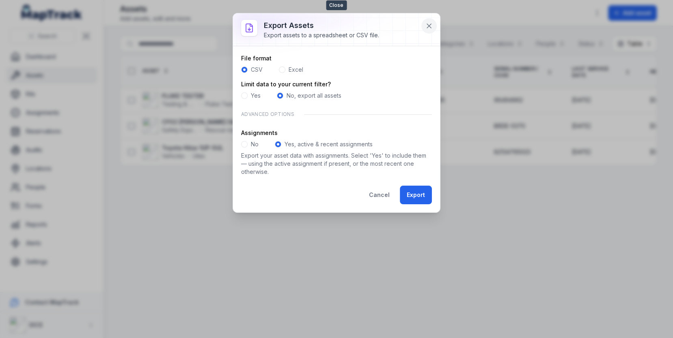  Describe the element at coordinates (254, 144) in the screenshot. I see `label: No` at that location.